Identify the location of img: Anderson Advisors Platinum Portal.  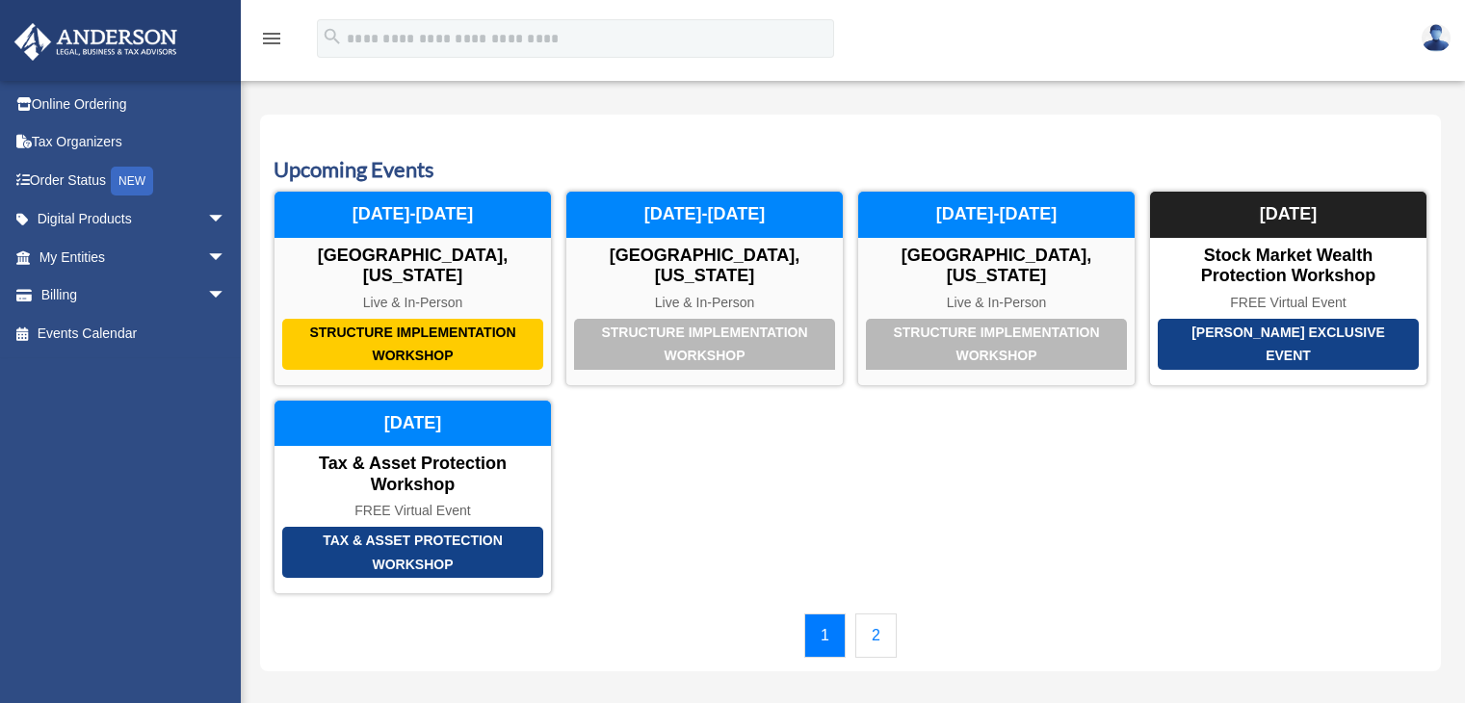
(95, 41).